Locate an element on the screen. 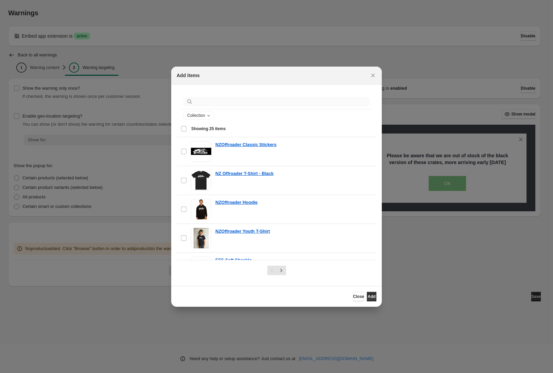 The height and width of the screenshot is (373, 553). a: EFS Soft Shackle is located at coordinates (233, 260).